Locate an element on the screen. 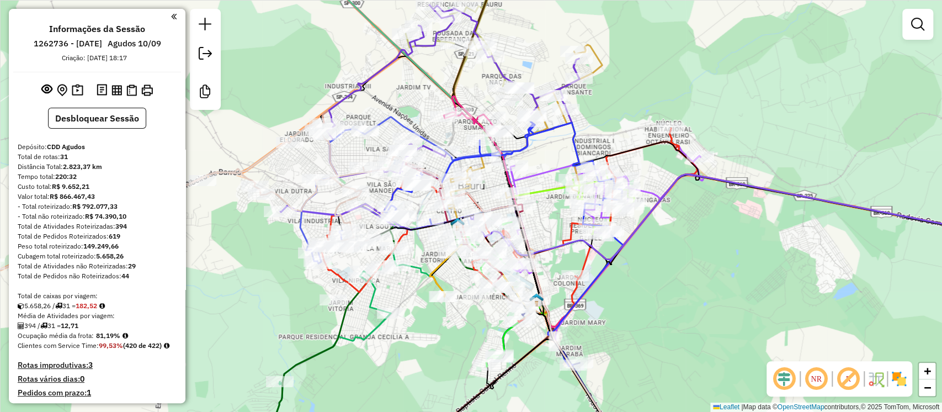 Image resolution: width=942 pixels, height=412 pixels. strong: 99,53% is located at coordinates (111, 345).